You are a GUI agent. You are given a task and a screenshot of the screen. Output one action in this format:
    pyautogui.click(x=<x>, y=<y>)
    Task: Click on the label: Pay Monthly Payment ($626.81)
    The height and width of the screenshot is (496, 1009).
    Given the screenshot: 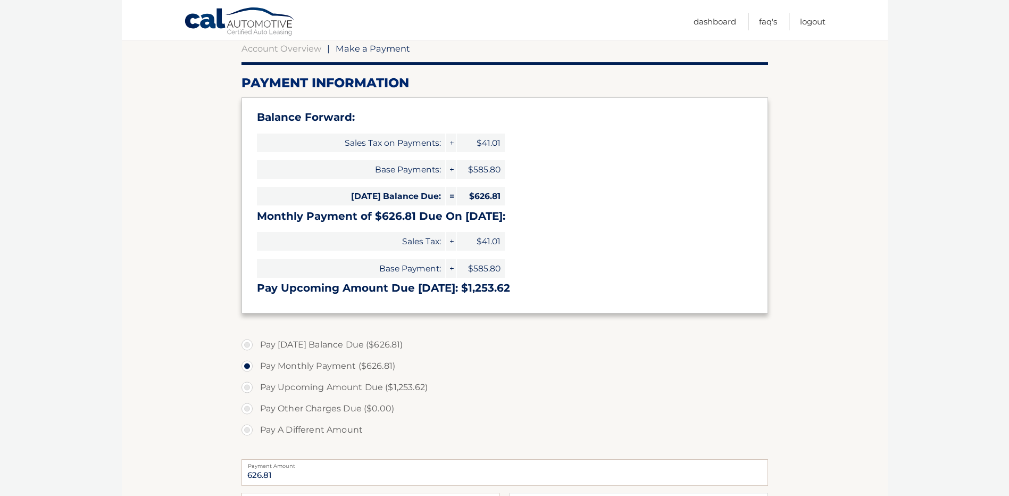 What is the action you would take?
    pyautogui.click(x=505, y=366)
    